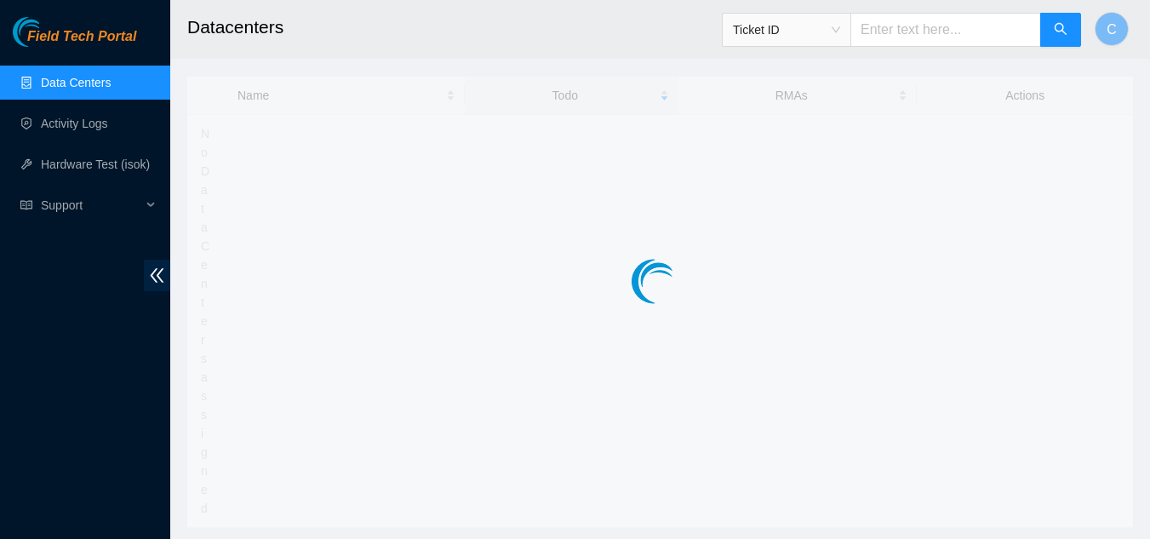 The width and height of the screenshot is (1150, 539). Describe the element at coordinates (157, 275) in the screenshot. I see `span: double-left` at that location.